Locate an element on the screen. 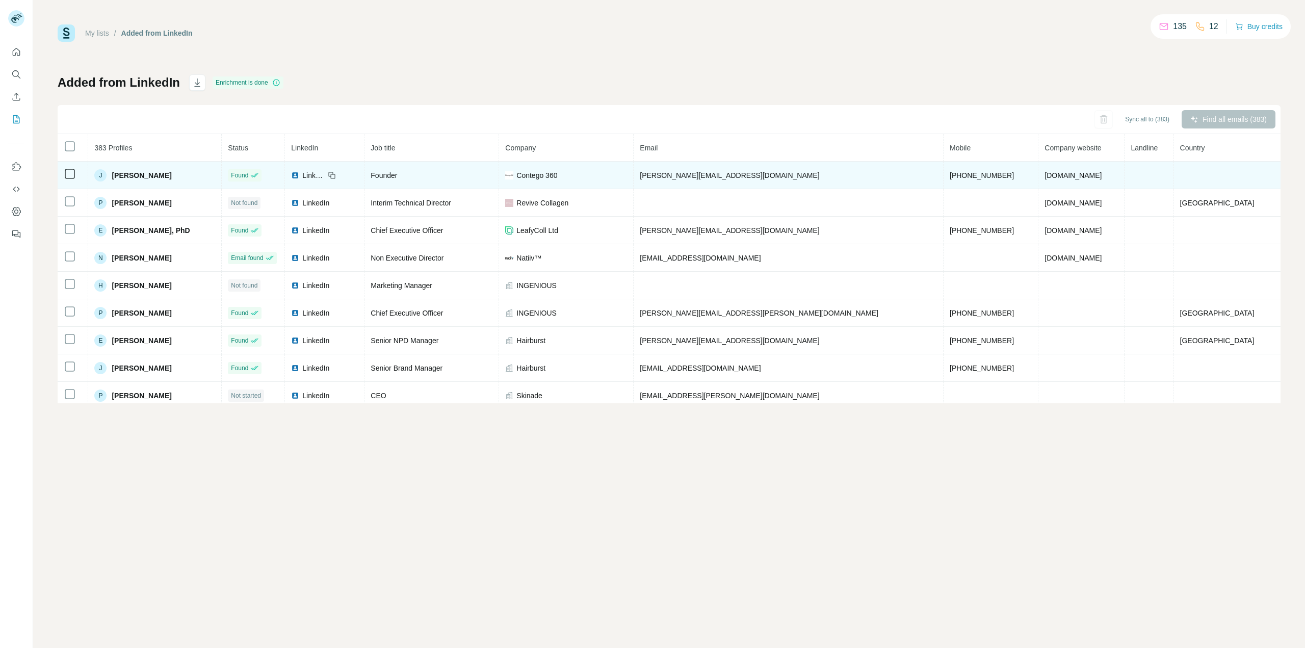 This screenshot has width=1305, height=648. span: Job title is located at coordinates (383, 148).